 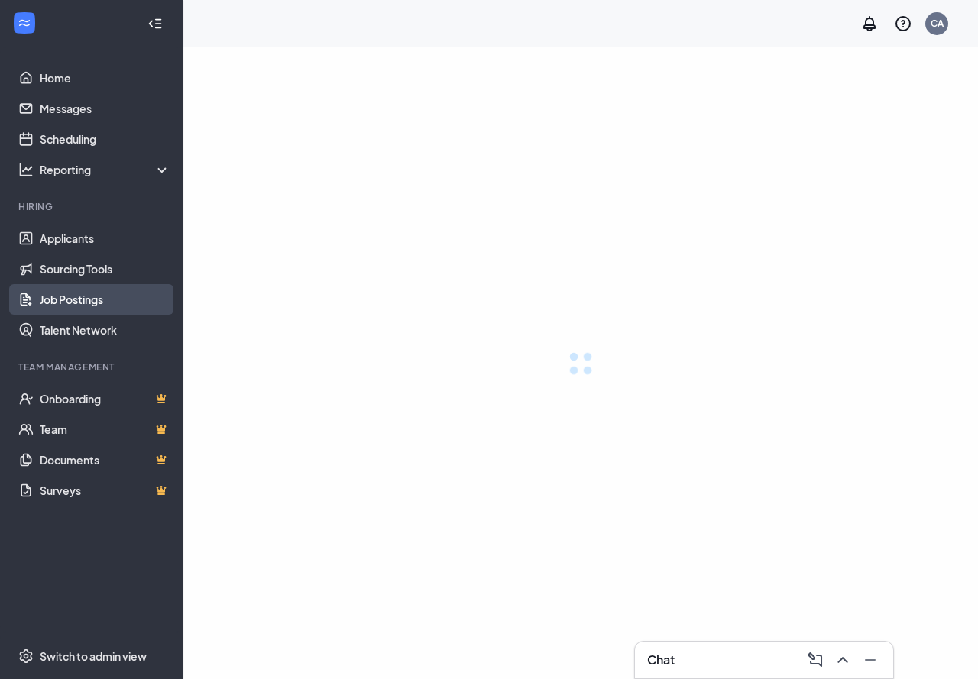 I want to click on svg: QuestionInfo, so click(x=903, y=24).